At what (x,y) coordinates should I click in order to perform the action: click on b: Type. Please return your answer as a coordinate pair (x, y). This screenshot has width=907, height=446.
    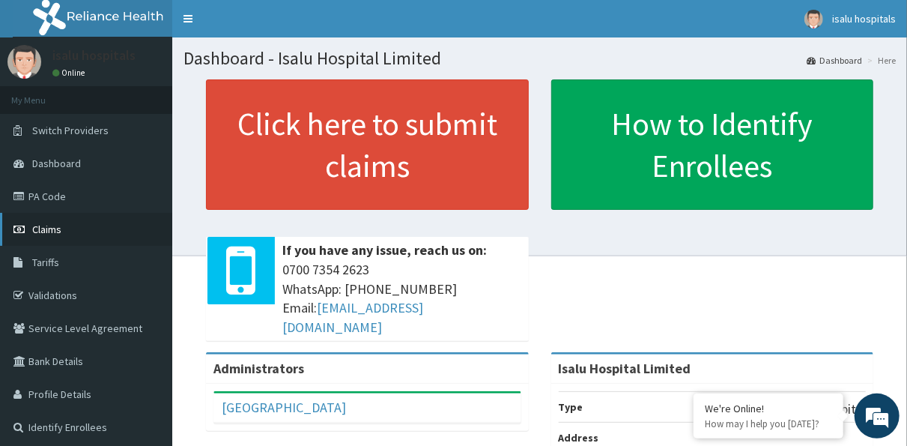
    Looking at the image, I should click on (571, 407).